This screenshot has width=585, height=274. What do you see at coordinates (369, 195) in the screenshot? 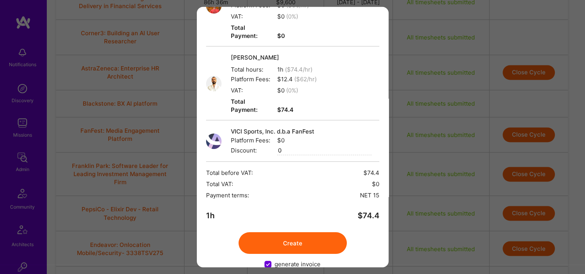
I see `span: NET 15` at bounding box center [369, 195].